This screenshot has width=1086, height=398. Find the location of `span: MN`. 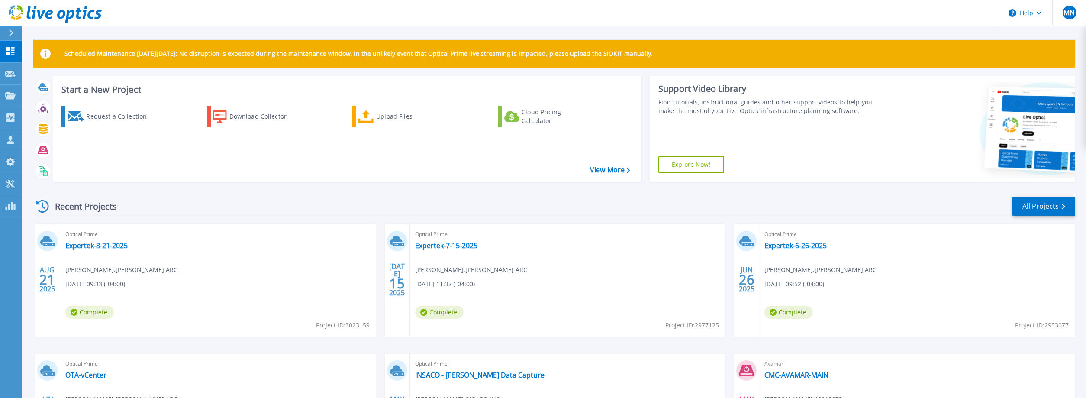

span: MN is located at coordinates (1069, 13).